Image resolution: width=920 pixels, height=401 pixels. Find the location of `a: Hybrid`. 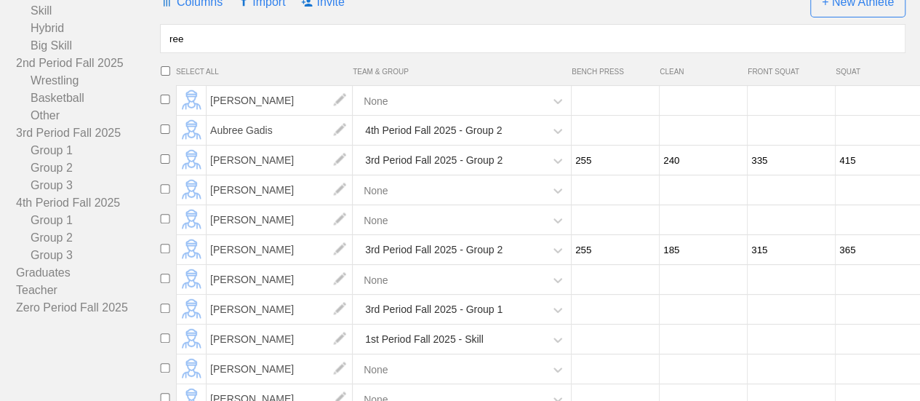

a: Hybrid is located at coordinates (88, 28).